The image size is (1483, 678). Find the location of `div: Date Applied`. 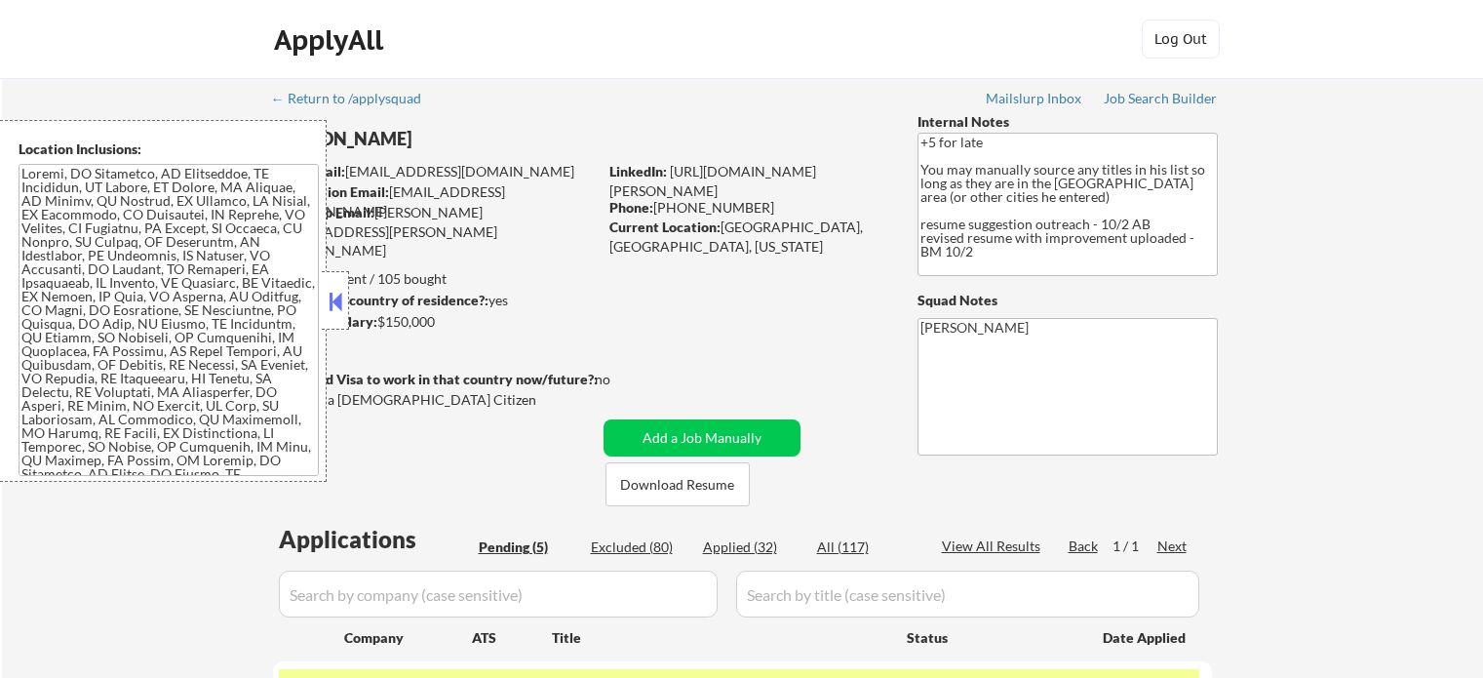

div: Date Applied is located at coordinates (1146, 638).